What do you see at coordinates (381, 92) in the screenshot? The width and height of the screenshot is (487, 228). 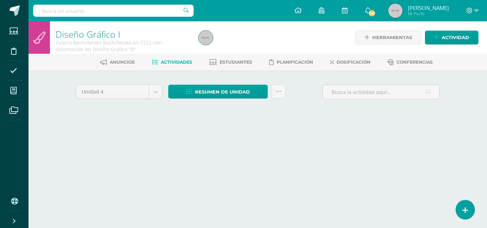 I see `input: Busca la actividad aquí...` at bounding box center [381, 92].